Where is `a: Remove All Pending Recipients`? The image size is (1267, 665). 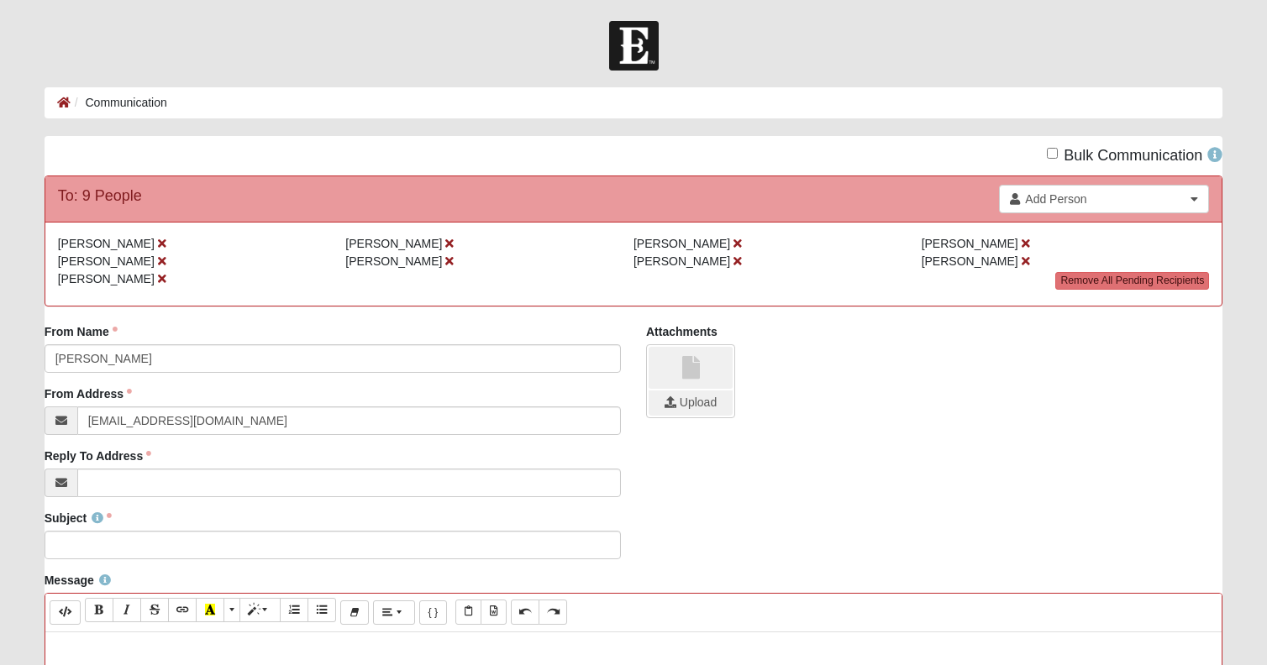
a: Remove All Pending Recipients is located at coordinates (1131, 281).